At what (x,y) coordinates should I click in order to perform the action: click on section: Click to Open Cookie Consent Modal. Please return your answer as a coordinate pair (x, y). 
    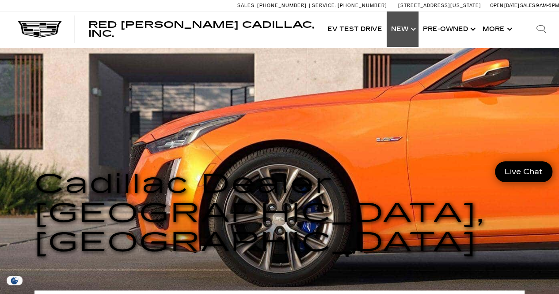
    Looking at the image, I should click on (15, 280).